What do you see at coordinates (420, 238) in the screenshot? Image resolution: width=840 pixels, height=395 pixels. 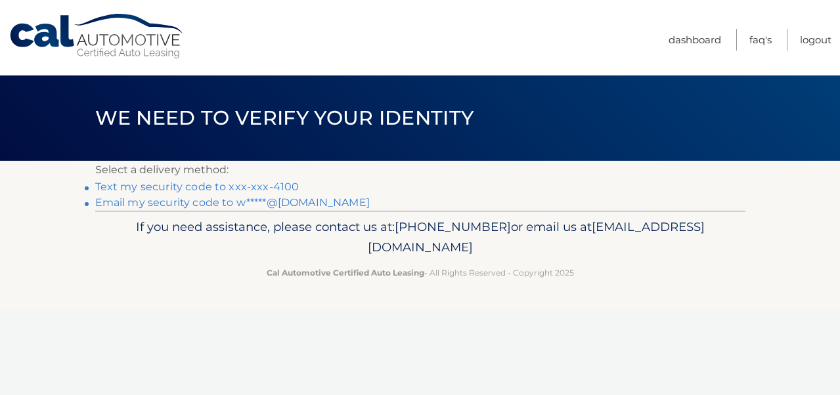 I see `p: If you need assistance, please contact us at: or email us at` at bounding box center [420, 238].